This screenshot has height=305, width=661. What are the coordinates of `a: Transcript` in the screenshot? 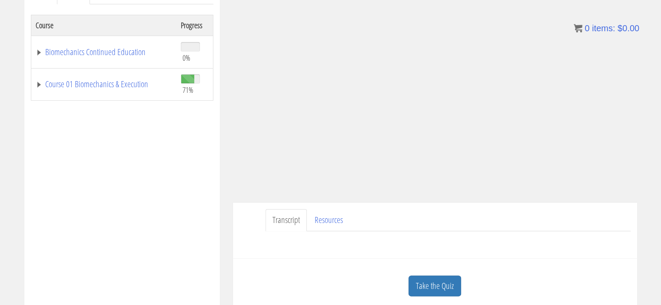 It's located at (286, 220).